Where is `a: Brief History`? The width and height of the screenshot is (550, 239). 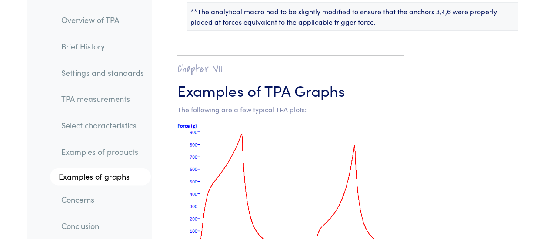 a: Brief History is located at coordinates (103, 47).